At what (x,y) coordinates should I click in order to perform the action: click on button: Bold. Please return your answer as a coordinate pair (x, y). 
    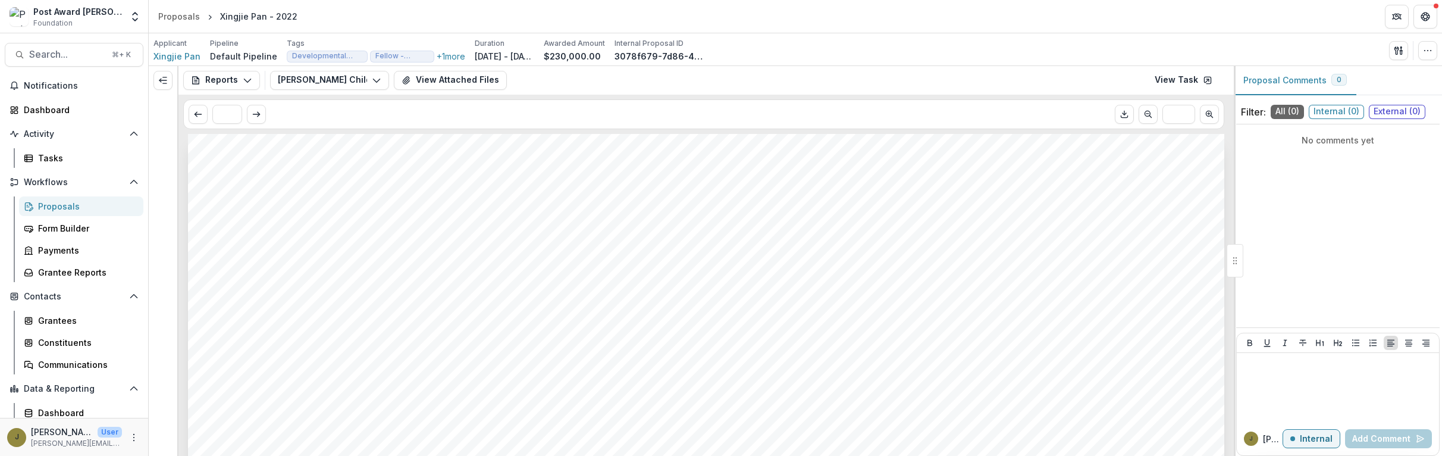
    Looking at the image, I should click on (1250, 343).